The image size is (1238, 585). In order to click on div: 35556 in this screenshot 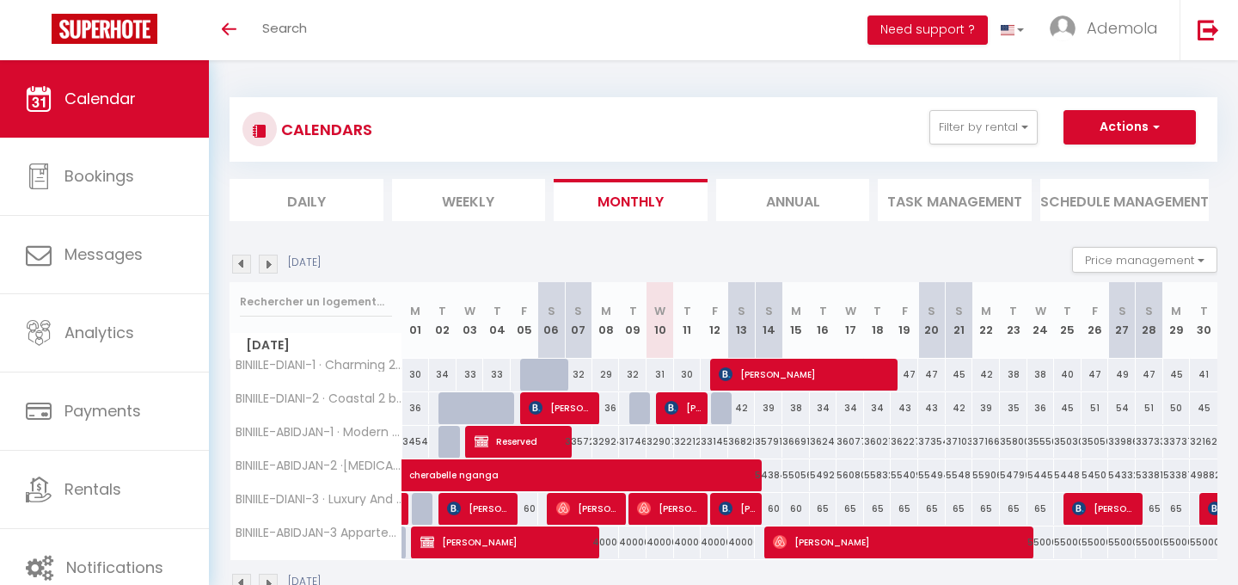, I will do `click(1041, 441)`.